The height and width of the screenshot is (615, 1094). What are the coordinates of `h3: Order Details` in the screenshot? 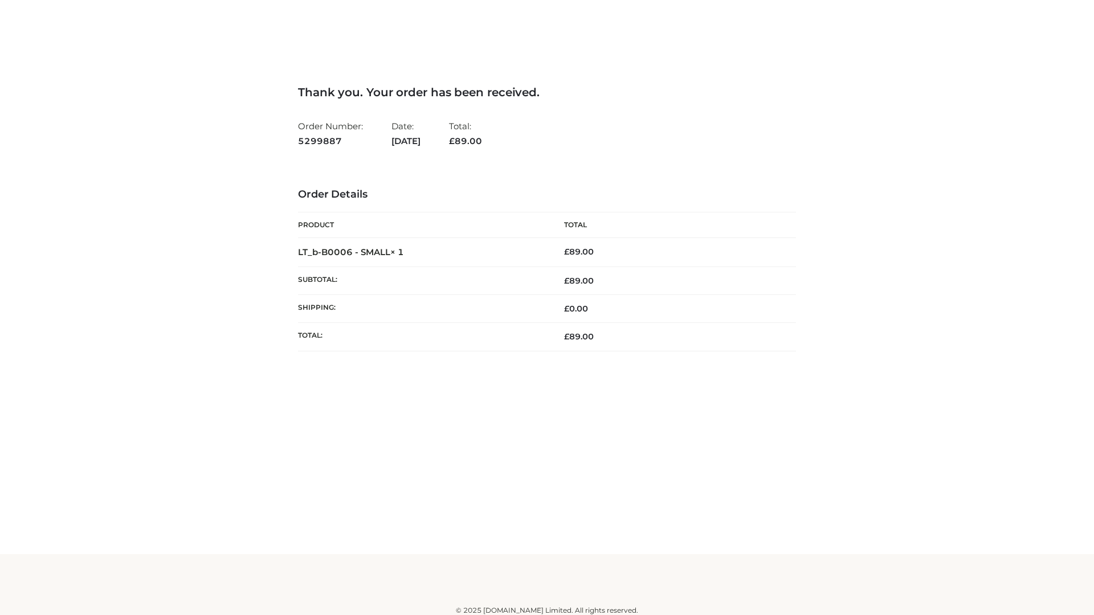 It's located at (547, 195).